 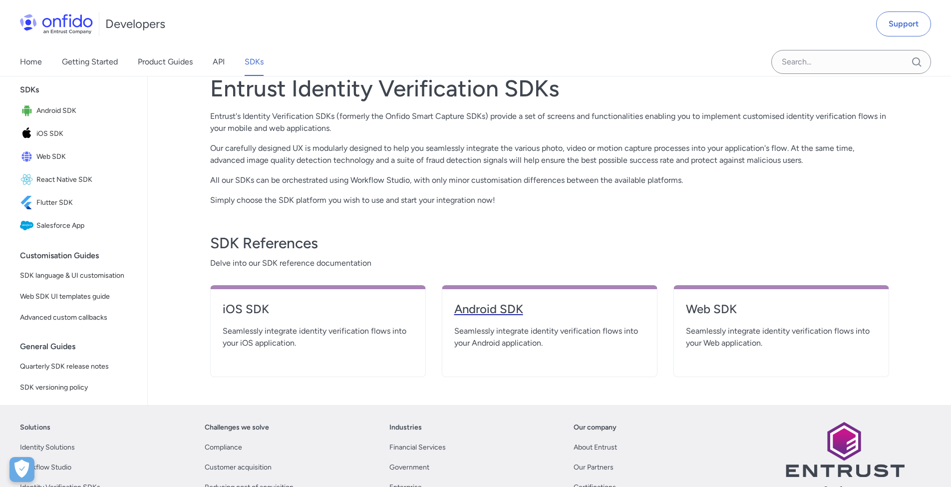 What do you see at coordinates (56, 24) in the screenshot?
I see `img: Onfido Logo` at bounding box center [56, 24].